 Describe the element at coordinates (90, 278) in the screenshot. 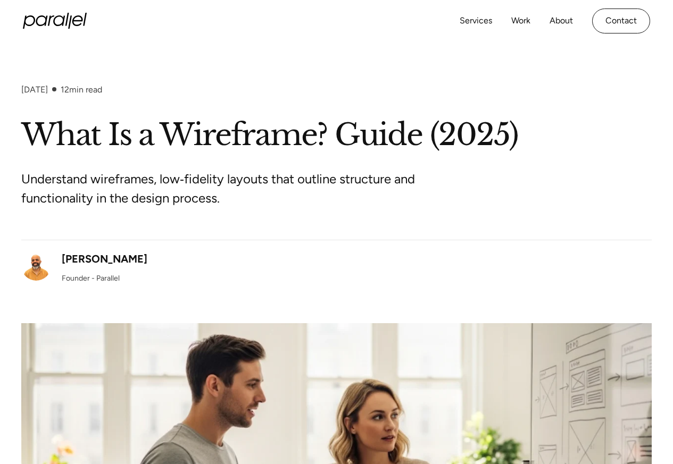

I see `div: Founder - Parallel` at that location.